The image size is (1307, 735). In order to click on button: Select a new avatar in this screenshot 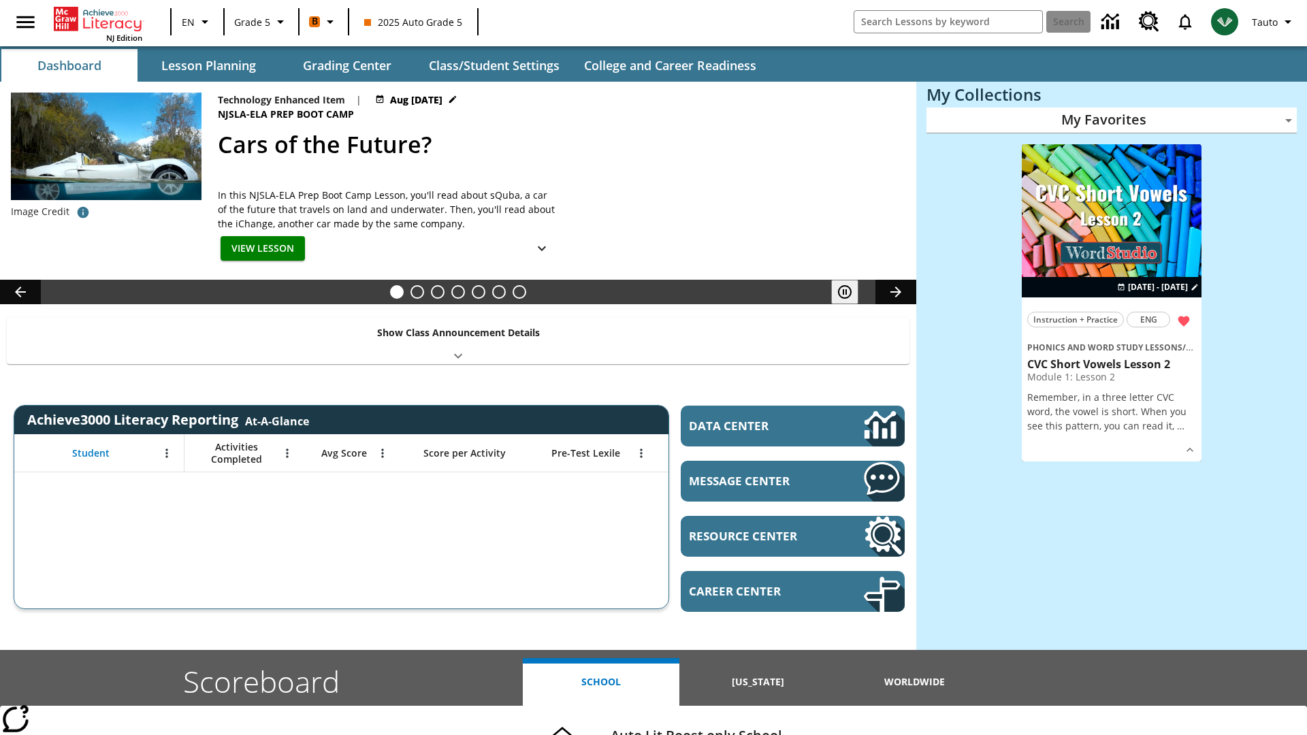, I will do `click(1225, 22)`.